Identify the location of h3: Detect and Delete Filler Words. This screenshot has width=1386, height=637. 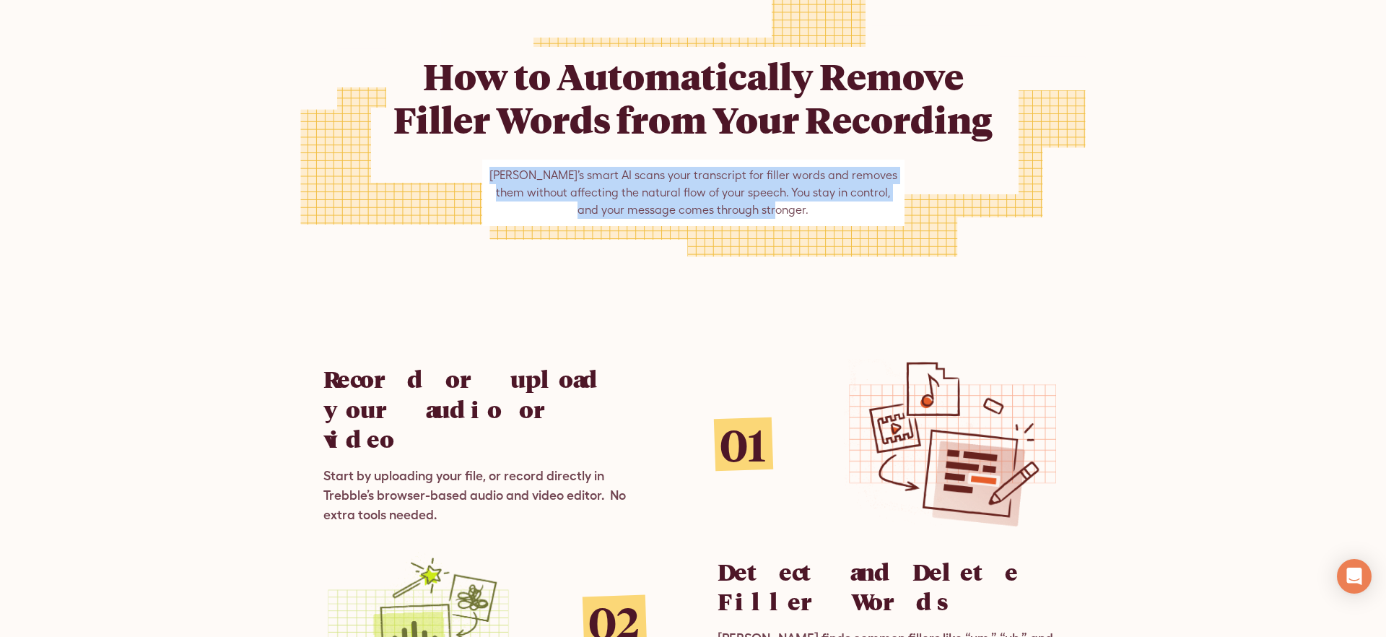
(890, 586).